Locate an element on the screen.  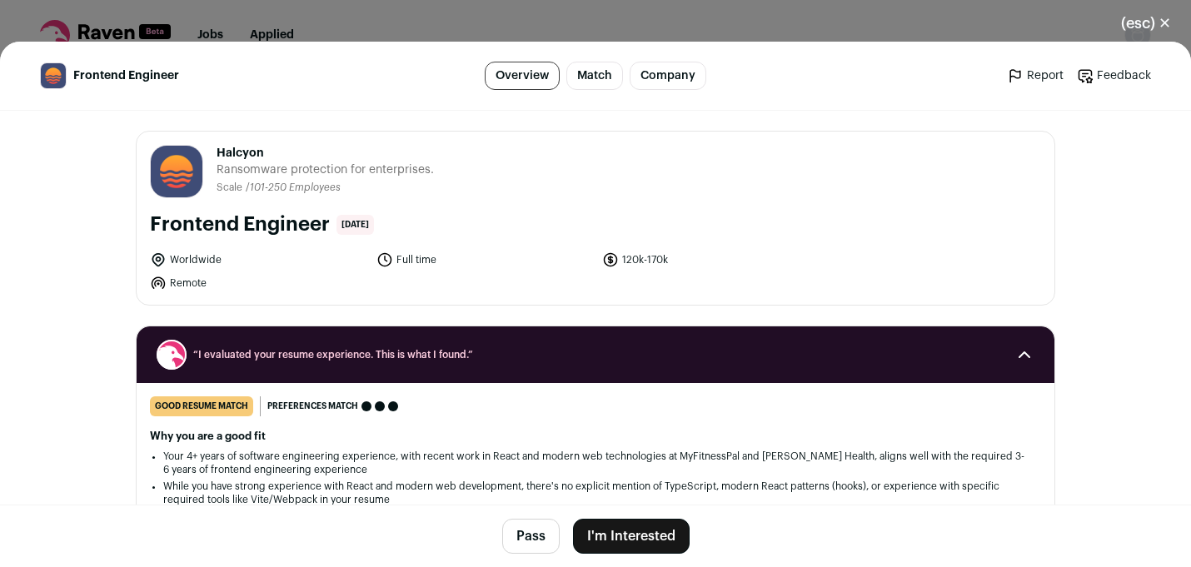
a: Report is located at coordinates (1035, 76).